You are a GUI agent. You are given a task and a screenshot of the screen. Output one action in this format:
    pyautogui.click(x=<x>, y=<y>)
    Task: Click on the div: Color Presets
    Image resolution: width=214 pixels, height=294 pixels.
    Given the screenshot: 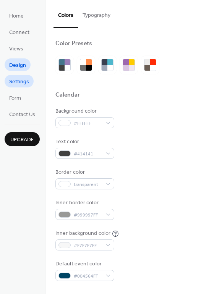 What is the action you would take?
    pyautogui.click(x=74, y=44)
    